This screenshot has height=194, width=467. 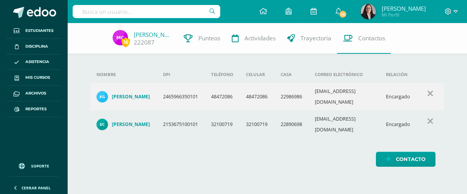 I want to click on span: Mi Perfil, so click(x=403, y=15).